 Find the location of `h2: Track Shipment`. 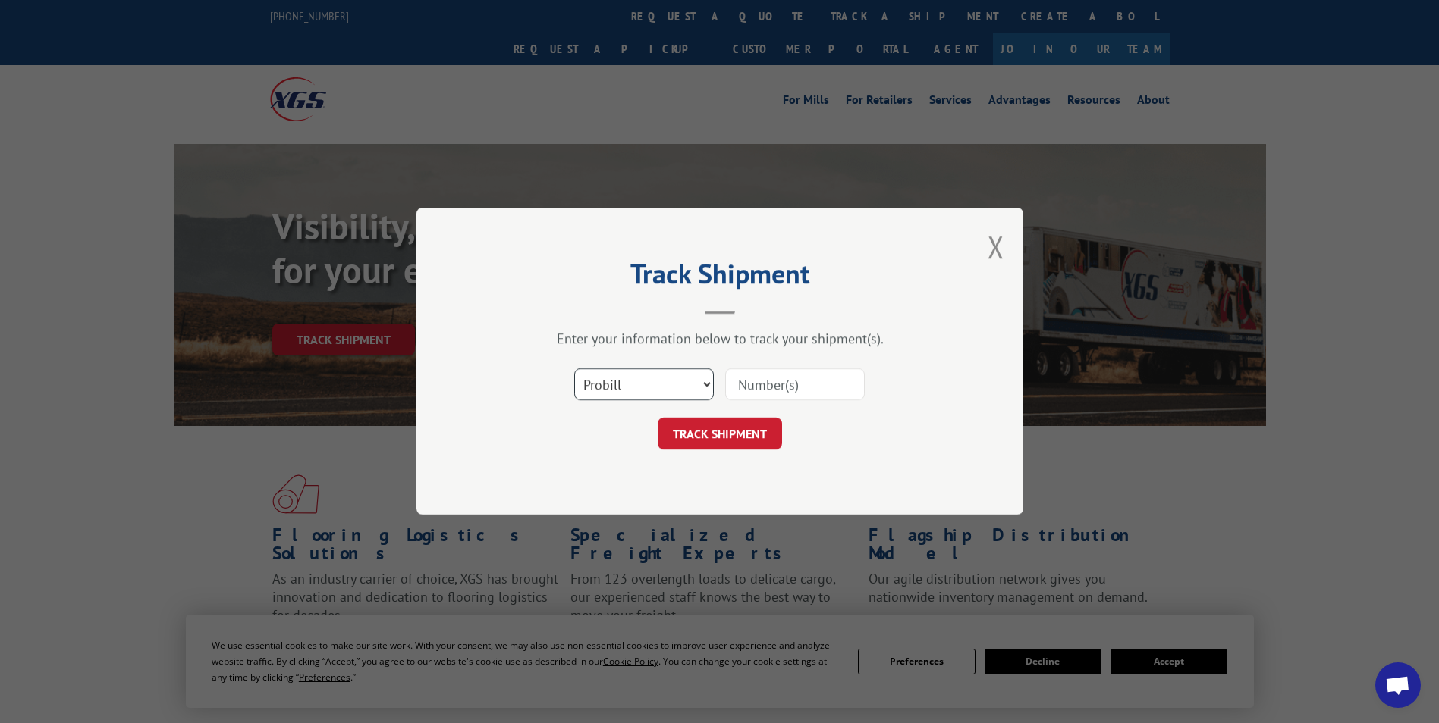

h2: Track Shipment is located at coordinates (720, 278).